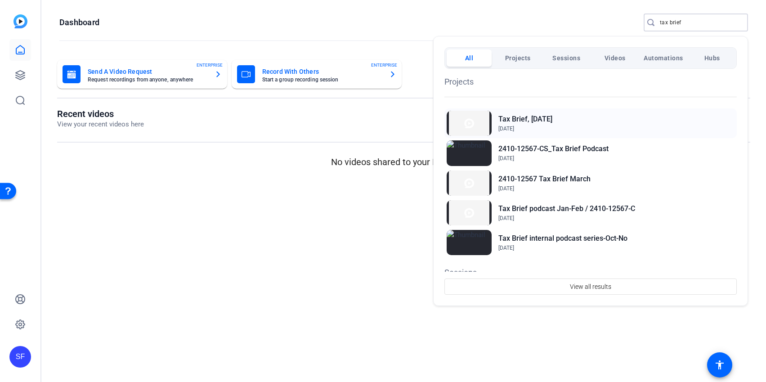 The image size is (766, 382). What do you see at coordinates (553, 149) in the screenshot?
I see `h2: 2410-12567-CS_Tax Brief Podcast` at bounding box center [553, 149].